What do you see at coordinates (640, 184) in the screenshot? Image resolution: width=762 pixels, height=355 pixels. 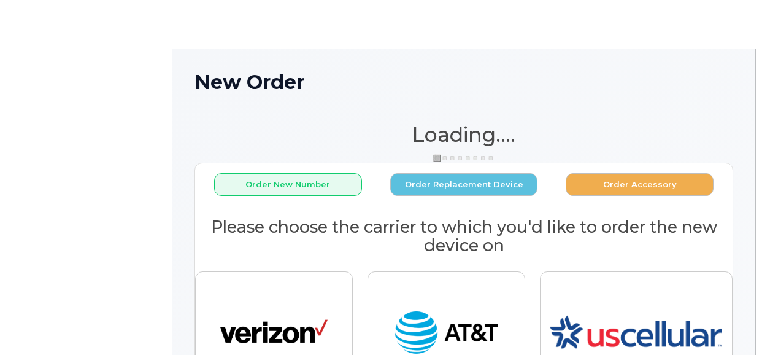 I see `button: Order Accessory` at bounding box center [640, 184].